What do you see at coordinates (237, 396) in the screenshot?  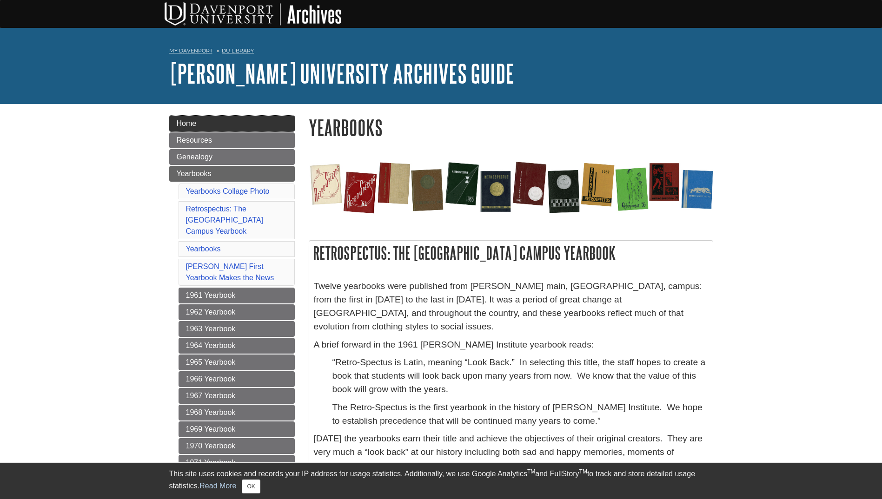 I see `a: 1967 Yearbook` at bounding box center [237, 396].